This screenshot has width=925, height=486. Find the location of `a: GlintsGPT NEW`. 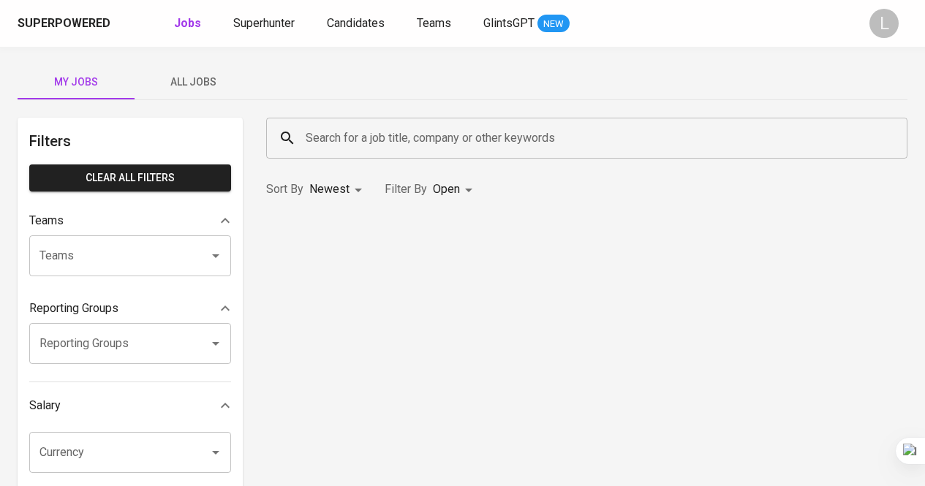

a: GlintsGPT NEW is located at coordinates (526, 23).